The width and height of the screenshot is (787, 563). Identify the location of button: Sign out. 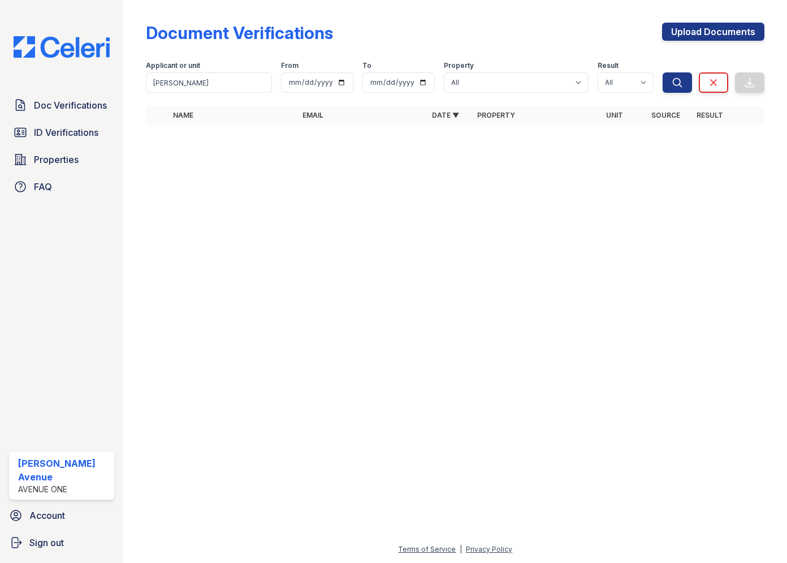
(62, 543).